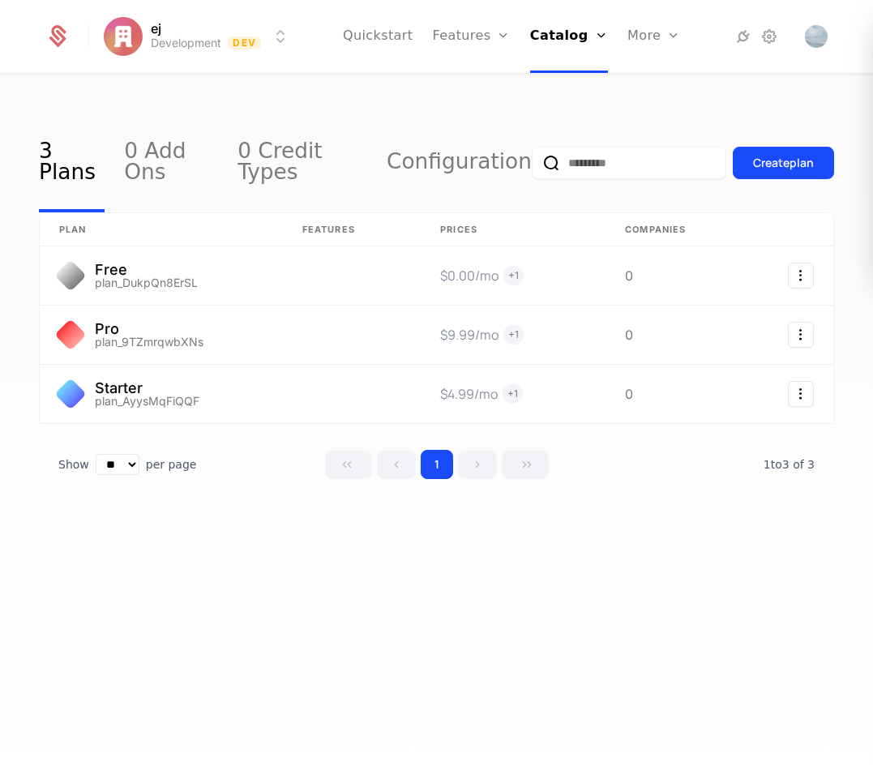 The width and height of the screenshot is (873, 783). What do you see at coordinates (74, 464) in the screenshot?
I see `span: Show` at bounding box center [74, 464].